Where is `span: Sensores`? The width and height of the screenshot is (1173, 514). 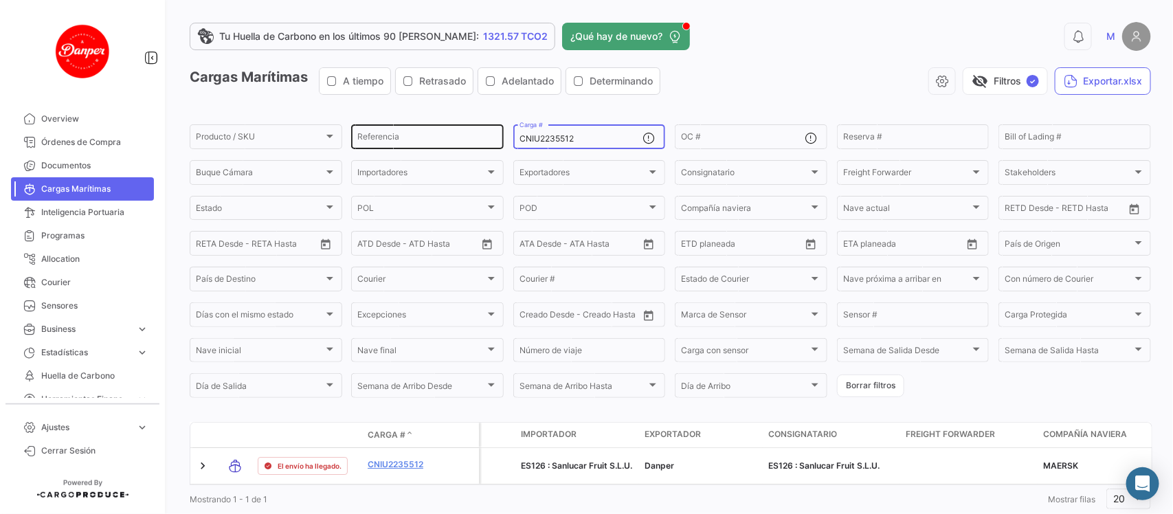
span: Sensores is located at coordinates (95, 306).